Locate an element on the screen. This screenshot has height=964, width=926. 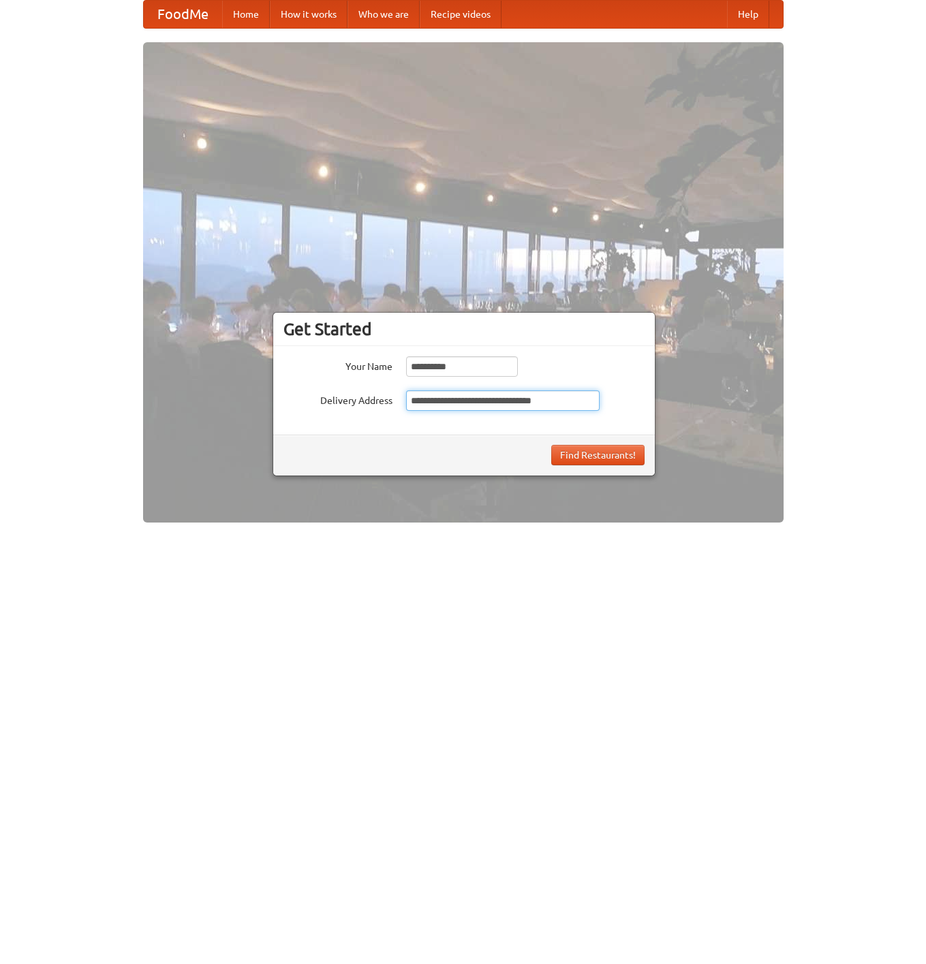
button: Find Restaurants! is located at coordinates (597, 455).